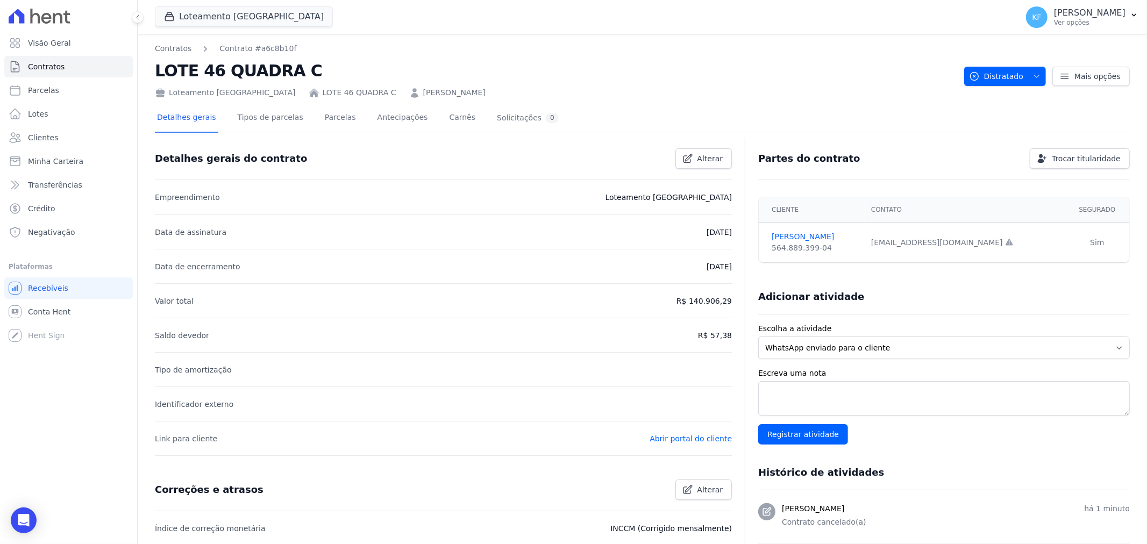 This screenshot has width=1147, height=544. What do you see at coordinates (527, 118) in the screenshot?
I see `div: Solicitações` at bounding box center [527, 118].